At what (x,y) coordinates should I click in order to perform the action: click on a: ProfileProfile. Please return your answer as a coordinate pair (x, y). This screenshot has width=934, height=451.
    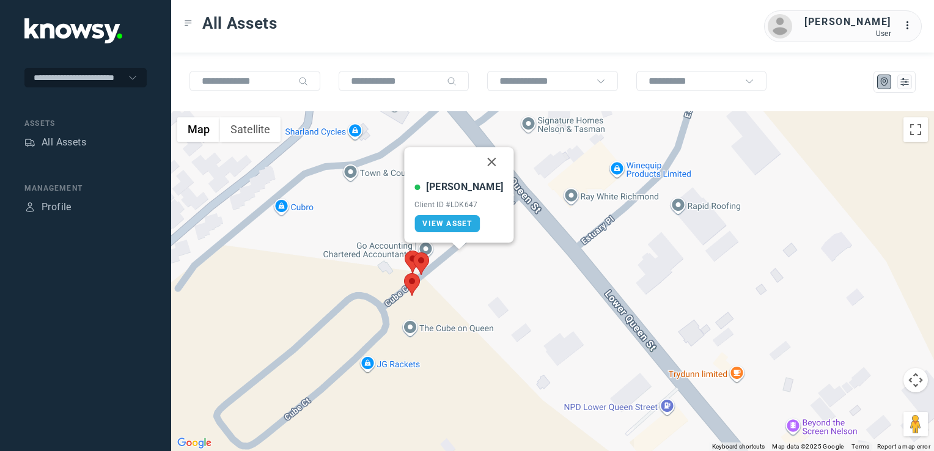
    Looking at the image, I should click on (48, 207).